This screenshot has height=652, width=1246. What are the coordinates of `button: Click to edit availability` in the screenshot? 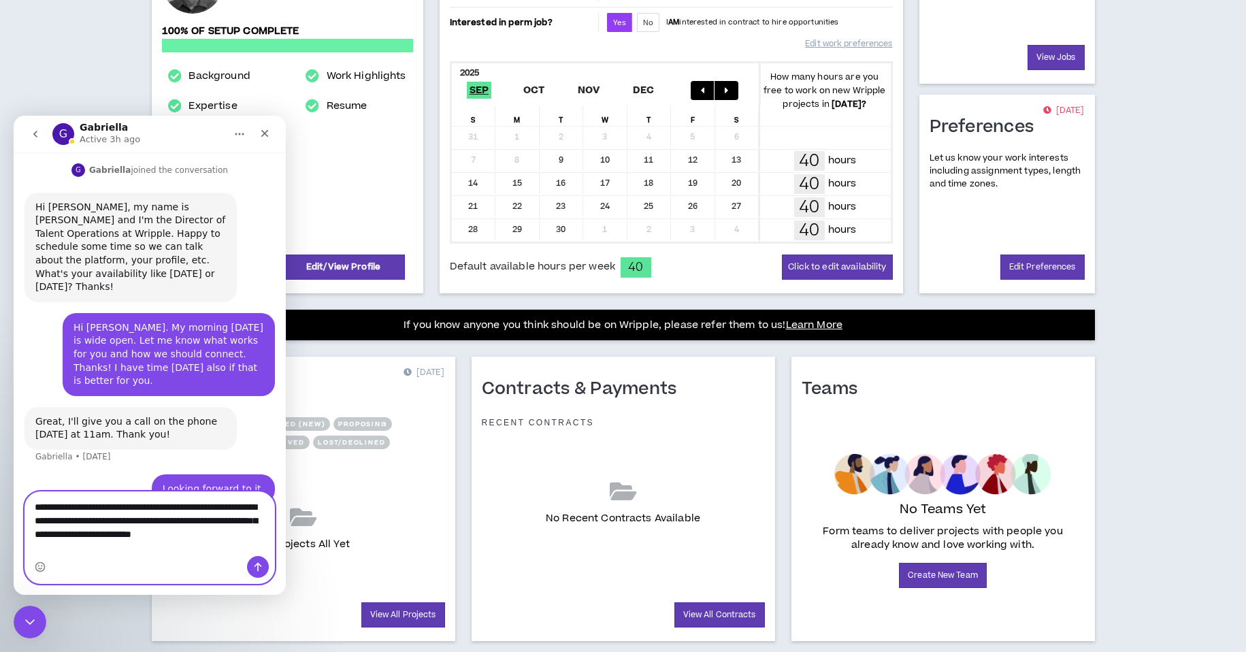 It's located at (837, 267).